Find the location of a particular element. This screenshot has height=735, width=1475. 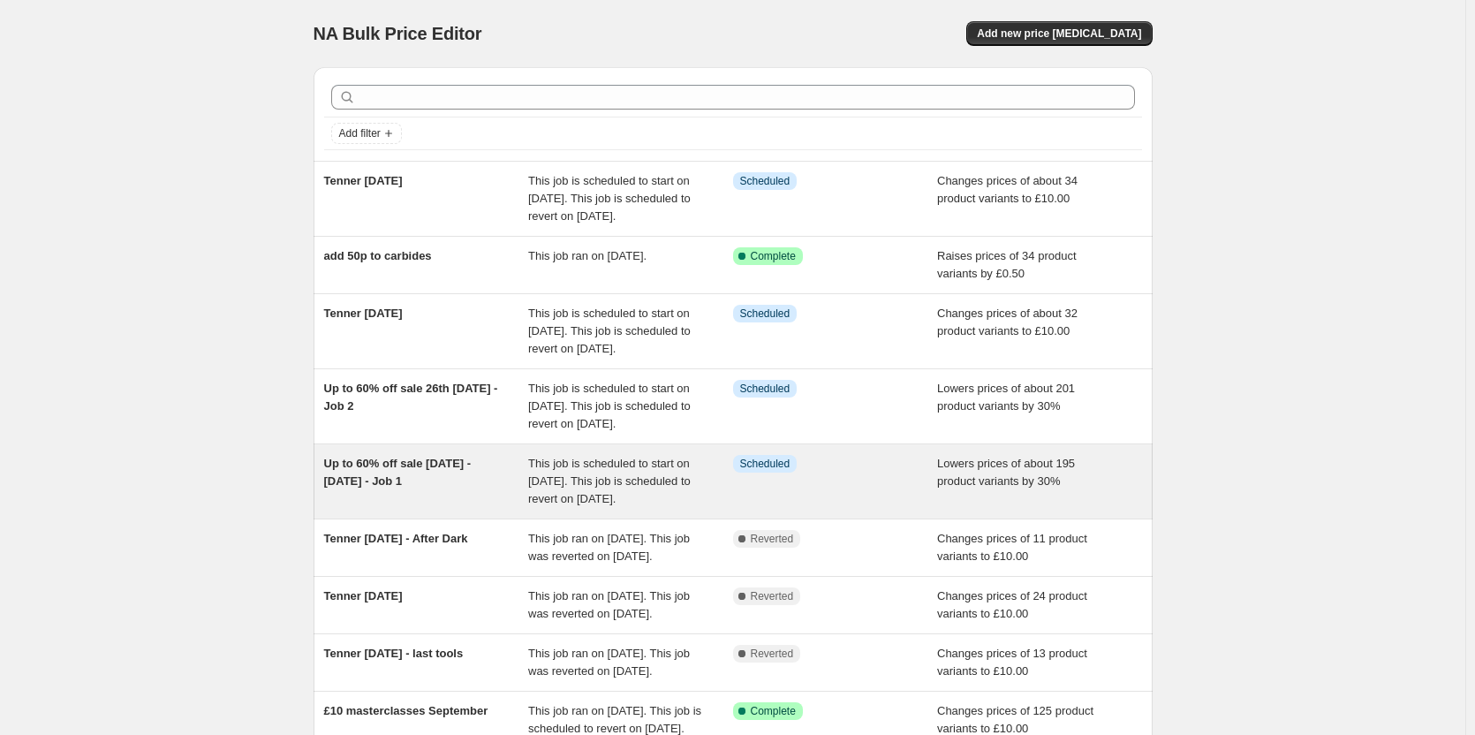

span: £10 masterclasses September is located at coordinates (406, 710).